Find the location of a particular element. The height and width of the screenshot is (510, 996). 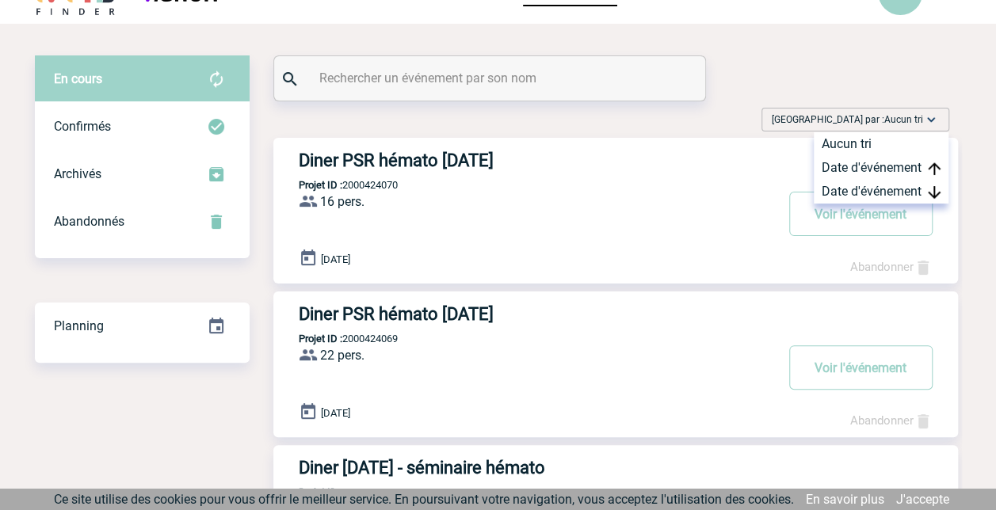

div: Retrouvez ici tous vos évènements avant confirmation is located at coordinates (142, 79).